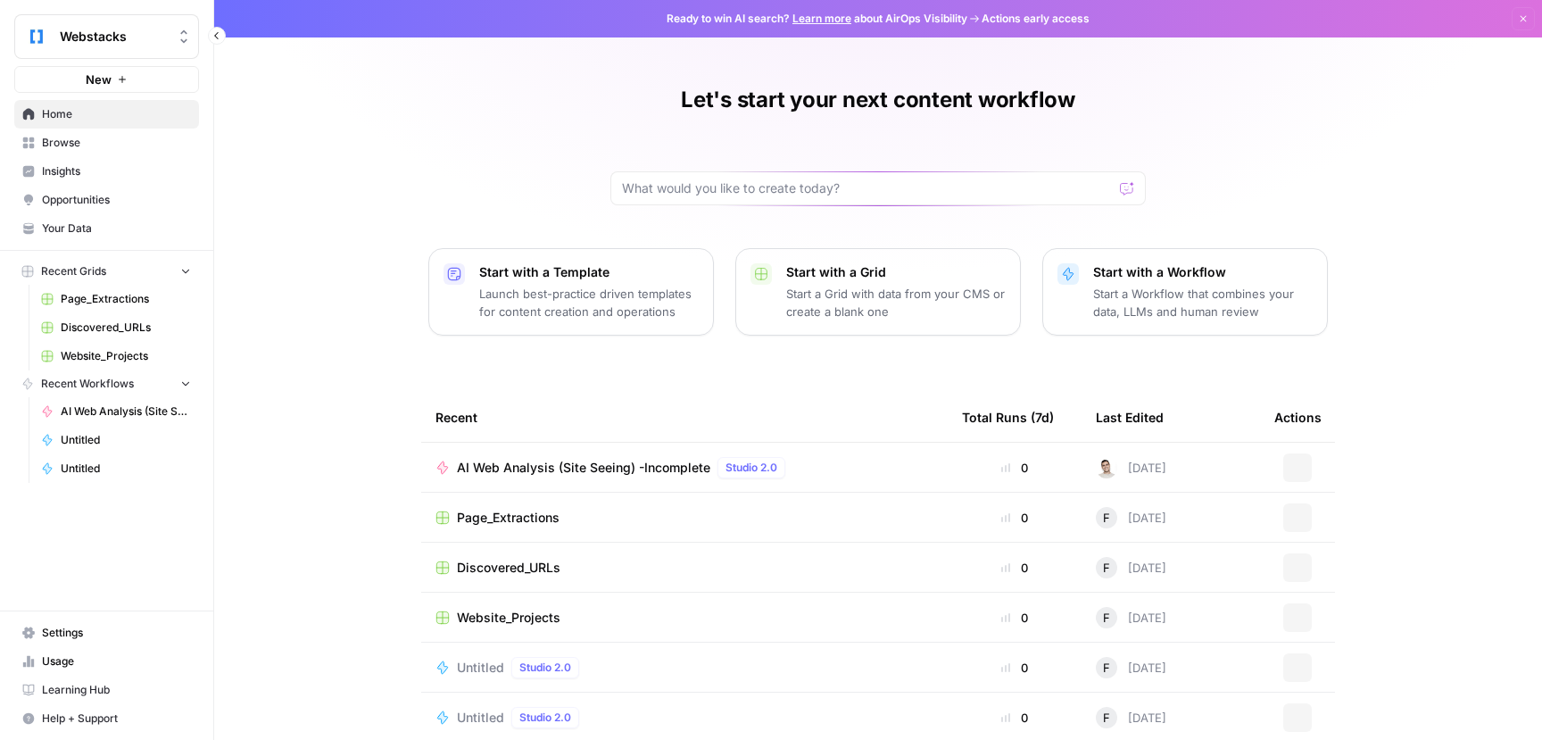 This screenshot has width=1542, height=740. Describe the element at coordinates (816, 19) in the screenshot. I see `span: Ready to win AI search? about AirOps Visibility` at that location.